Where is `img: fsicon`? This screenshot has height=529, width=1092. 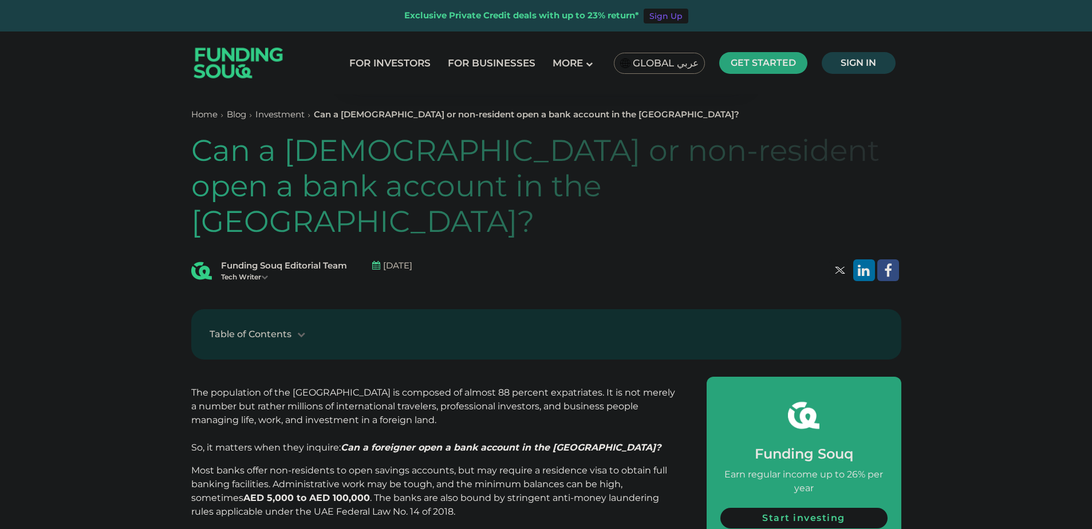 img: fsicon is located at coordinates (804, 415).